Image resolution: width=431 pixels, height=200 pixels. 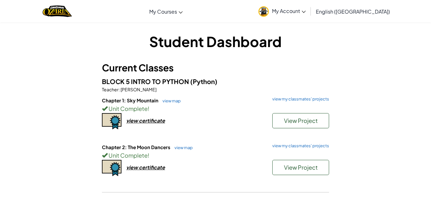 What do you see at coordinates (137, 147) in the screenshot?
I see `span: Chapter 2: The Moon Dancers` at bounding box center [137, 147].